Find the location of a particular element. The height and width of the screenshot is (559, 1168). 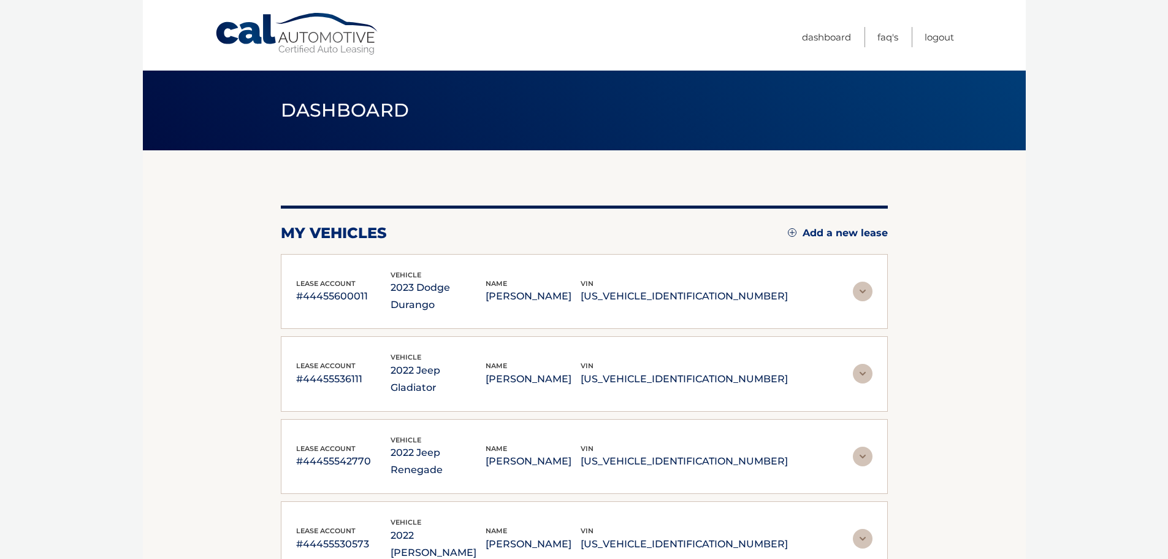

p: 2022 Jeep Gladiator is located at coordinates (438, 379).